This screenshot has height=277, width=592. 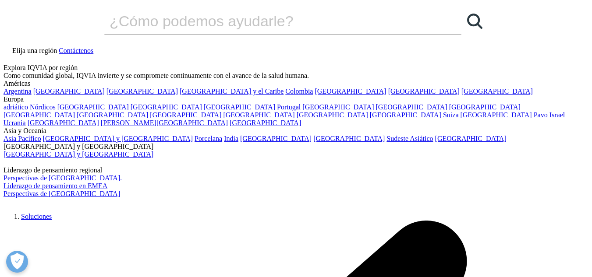 What do you see at coordinates (43, 107) in the screenshot?
I see `font: Nórdicos` at bounding box center [43, 107].